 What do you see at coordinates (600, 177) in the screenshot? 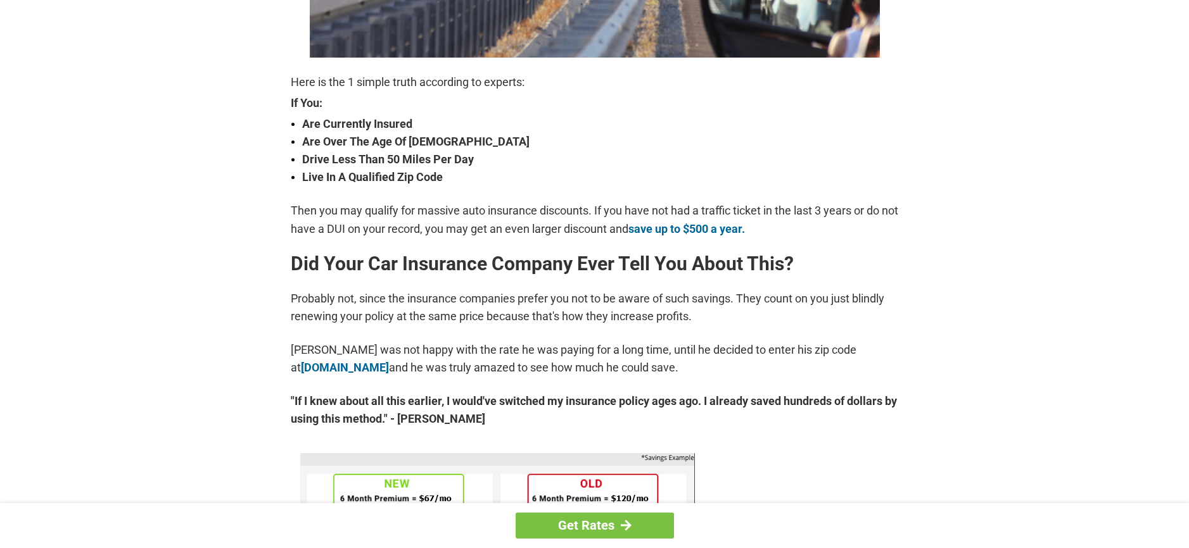
I see `strong: Live In A Qualified Zip Code` at bounding box center [600, 177].